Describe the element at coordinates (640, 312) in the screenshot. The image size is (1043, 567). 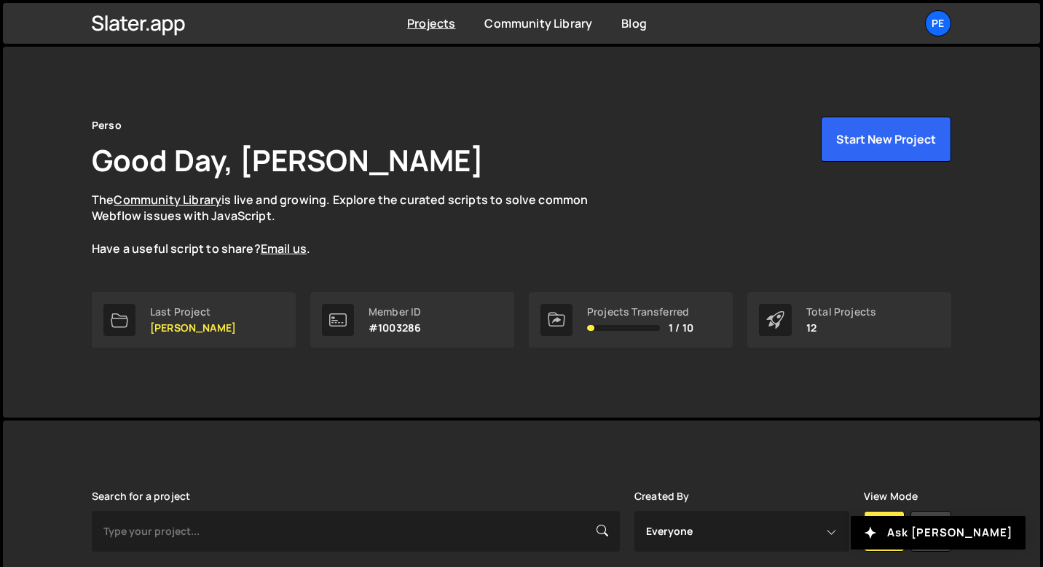
I see `div: Projects Transferred` at that location.